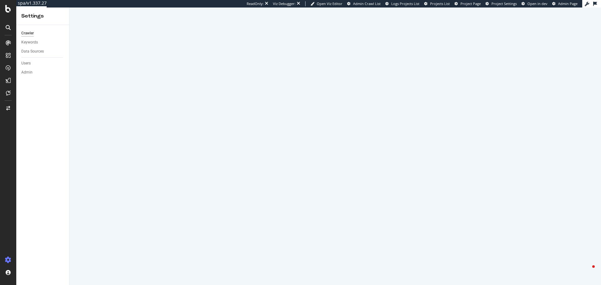 Image resolution: width=601 pixels, height=285 pixels. What do you see at coordinates (329, 3) in the screenshot?
I see `span: Open Viz Editor` at bounding box center [329, 3].